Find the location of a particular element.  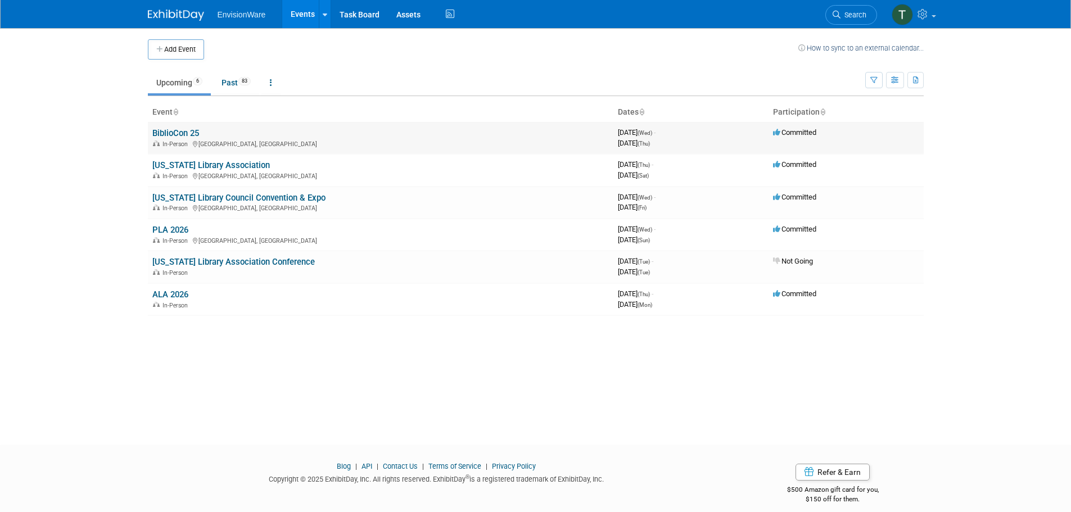

span: (Mon) is located at coordinates (645, 305).